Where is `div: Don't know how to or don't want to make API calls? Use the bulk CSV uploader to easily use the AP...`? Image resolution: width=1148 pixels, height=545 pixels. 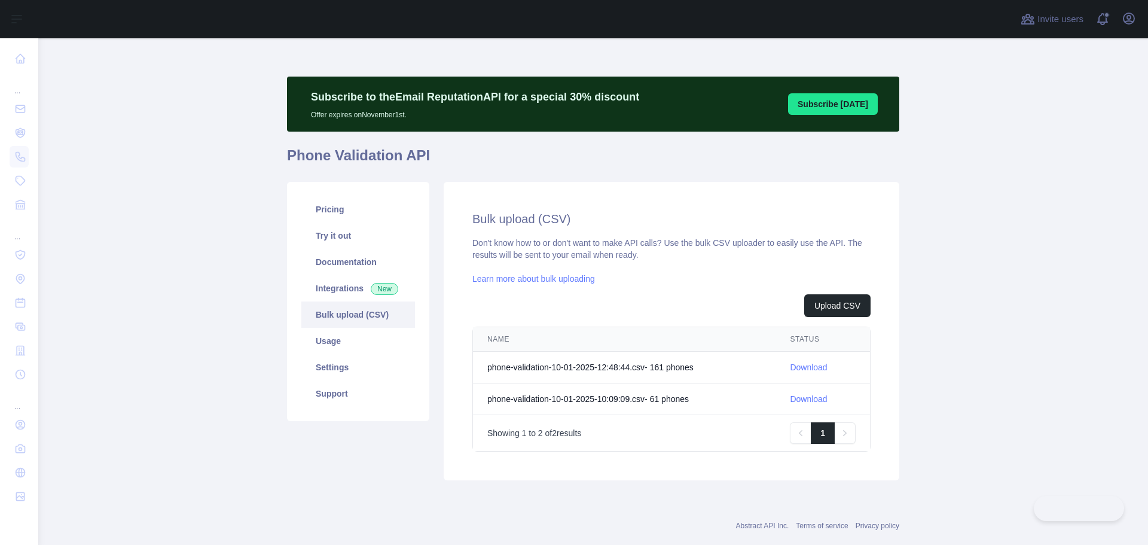
div: Don't know how to or don't want to make API calls? Use the bulk CSV uploader to easily use the AP... is located at coordinates (672, 344).